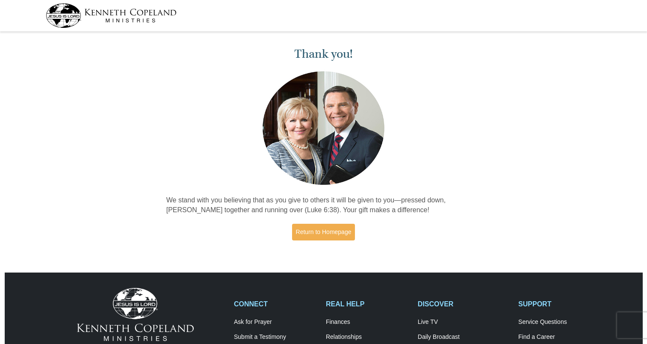  I want to click on a: Ask for Prayer, so click(275, 322).